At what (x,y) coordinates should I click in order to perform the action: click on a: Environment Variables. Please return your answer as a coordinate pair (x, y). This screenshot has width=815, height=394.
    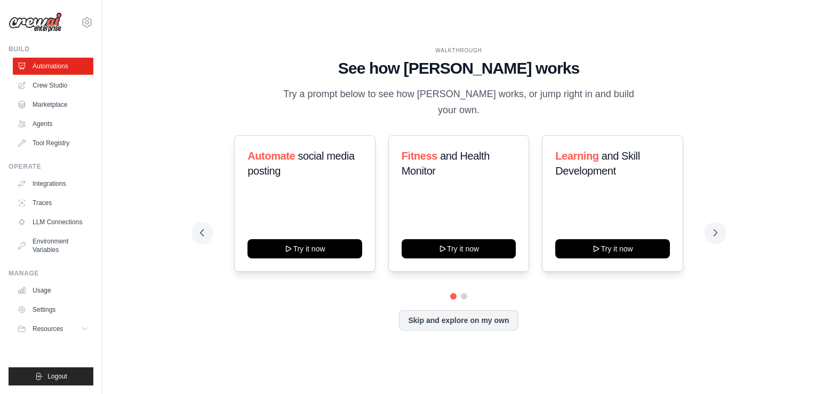
    Looking at the image, I should click on (53, 245).